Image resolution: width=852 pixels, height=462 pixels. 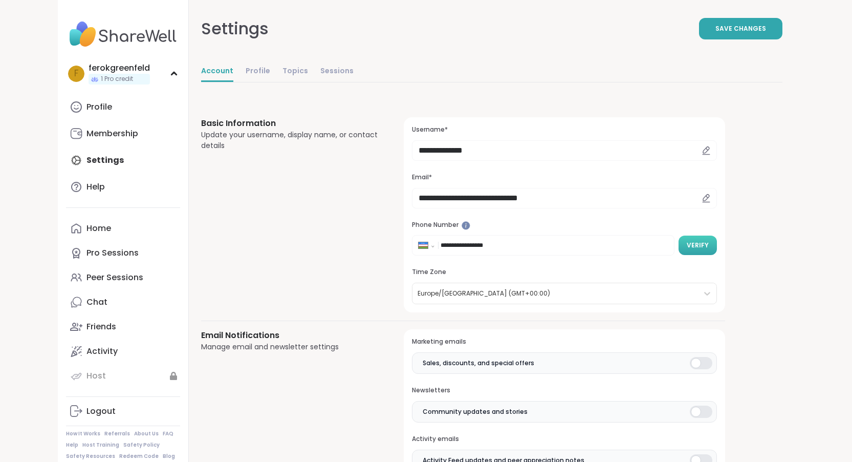 I want to click on a: Chat, so click(x=123, y=302).